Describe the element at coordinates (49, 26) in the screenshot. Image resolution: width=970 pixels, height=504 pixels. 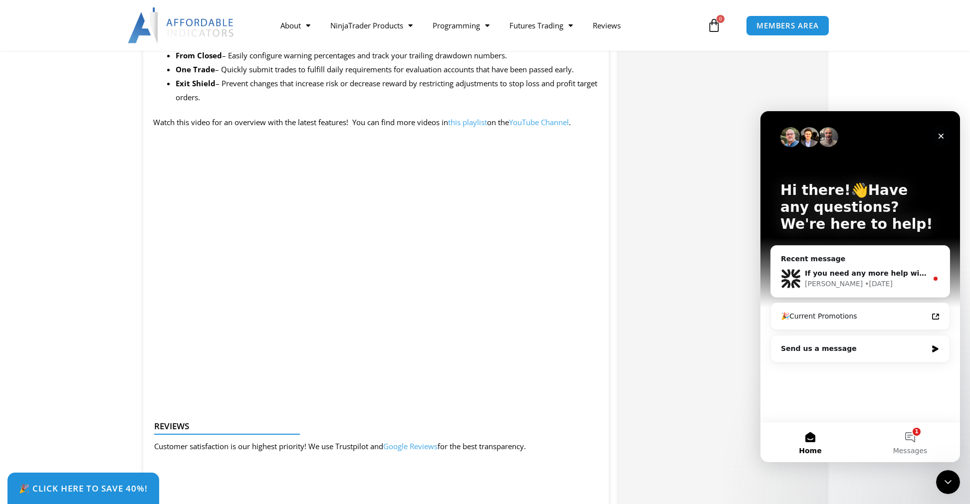
I see `img: Profile image for David` at that location.